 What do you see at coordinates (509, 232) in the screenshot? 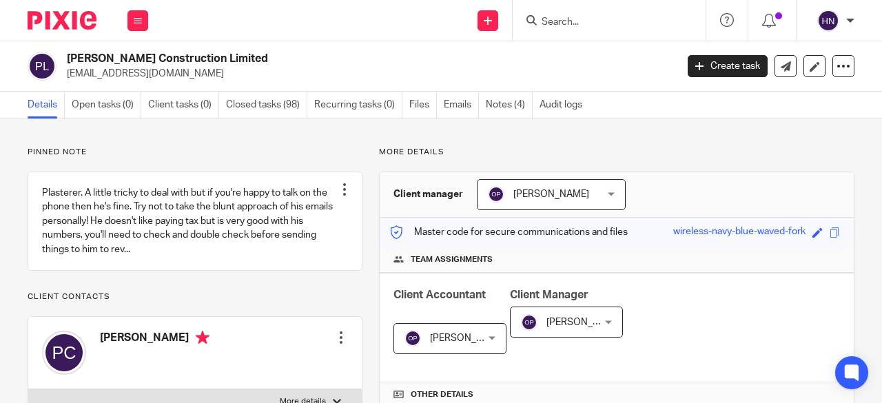
I see `p: Master code for secure communications and files` at bounding box center [509, 232].